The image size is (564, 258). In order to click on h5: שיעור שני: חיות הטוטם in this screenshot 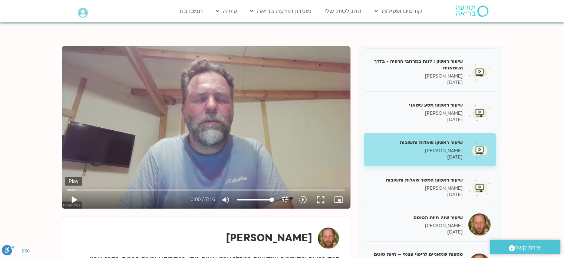, I will do `click(416, 217)`.